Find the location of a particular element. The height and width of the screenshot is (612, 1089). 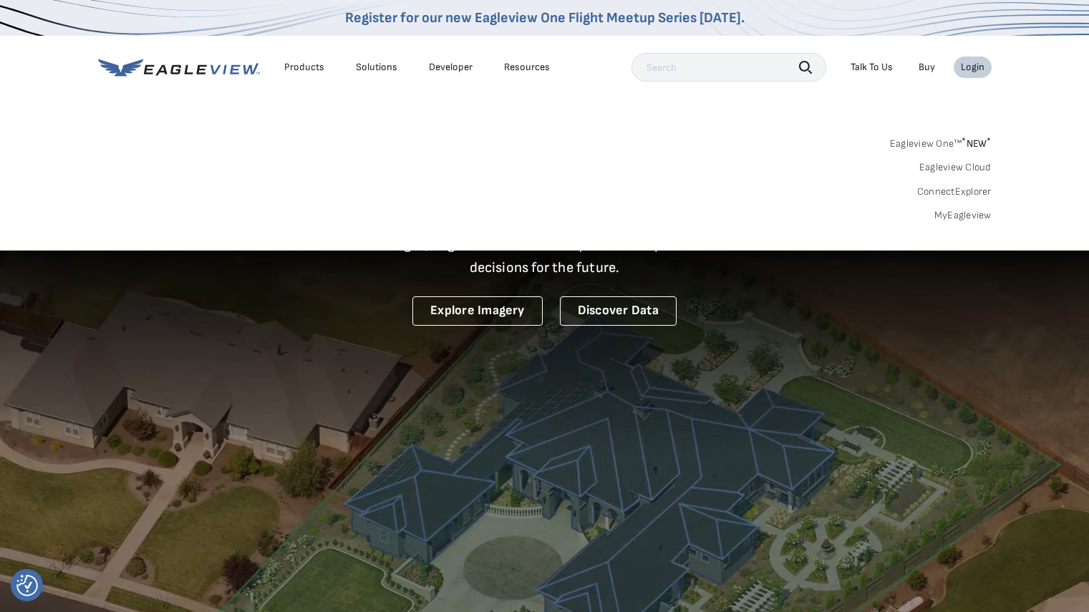

input: Search is located at coordinates (729, 67).